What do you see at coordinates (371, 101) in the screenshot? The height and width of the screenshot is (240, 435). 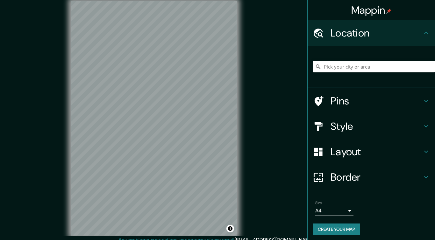 I see `div: Pins` at bounding box center [371, 101].